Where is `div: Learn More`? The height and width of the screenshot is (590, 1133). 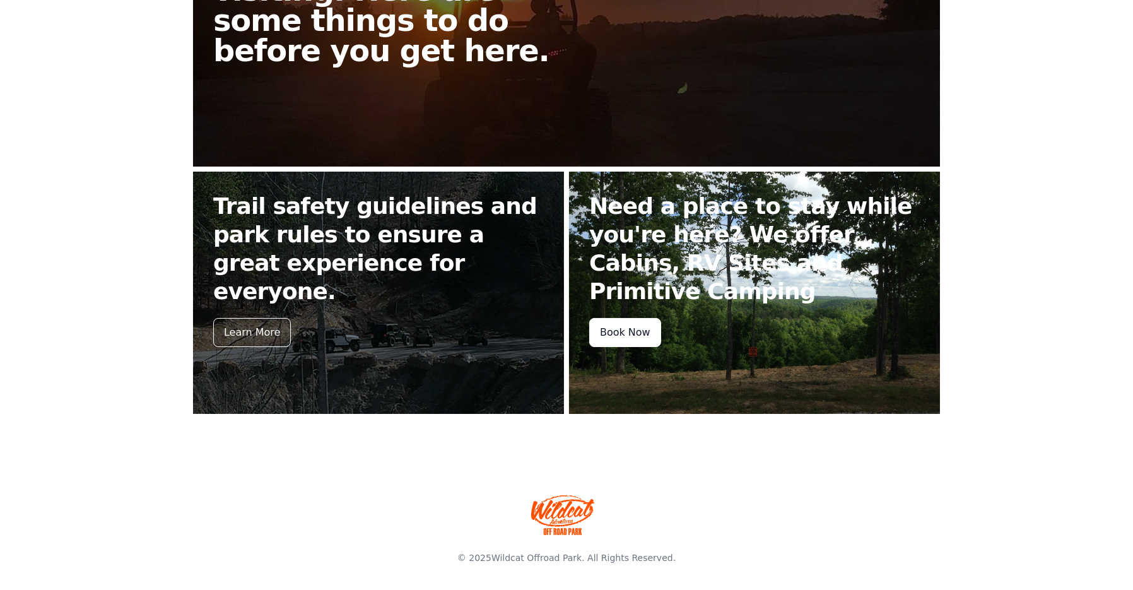 div: Learn More is located at coordinates (252, 333).